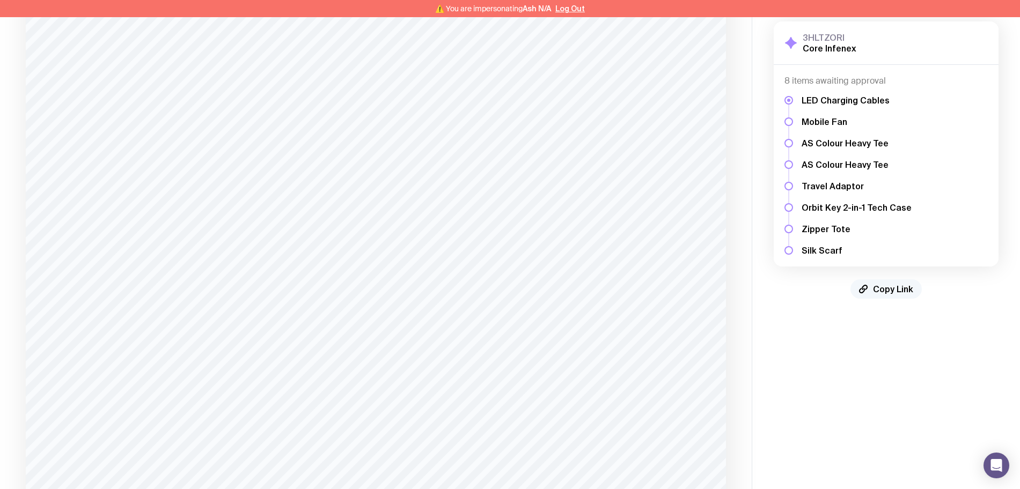 This screenshot has width=1020, height=489. What do you see at coordinates (856, 229) in the screenshot?
I see `h5: Zipper Tote` at bounding box center [856, 229].